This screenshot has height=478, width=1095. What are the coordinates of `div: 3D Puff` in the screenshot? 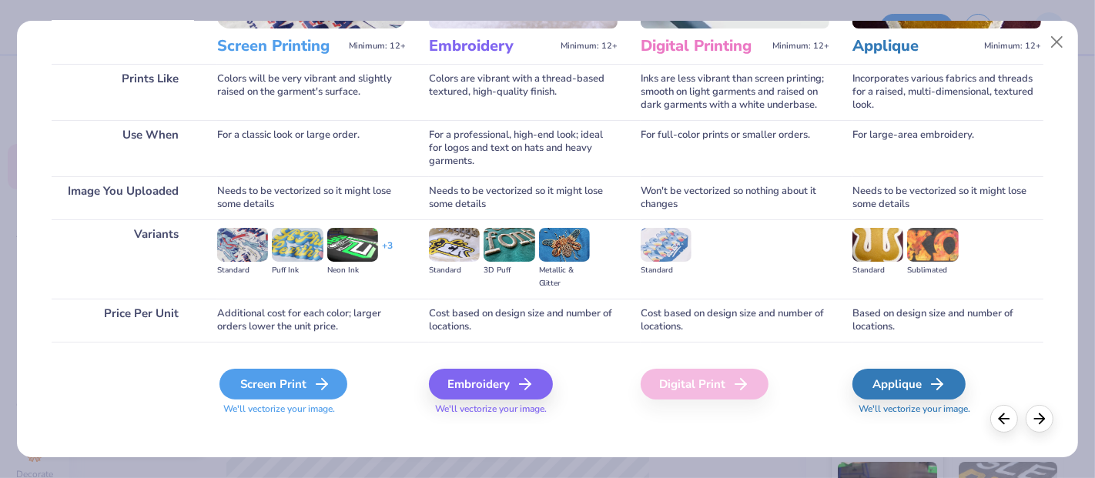 It's located at (509, 270).